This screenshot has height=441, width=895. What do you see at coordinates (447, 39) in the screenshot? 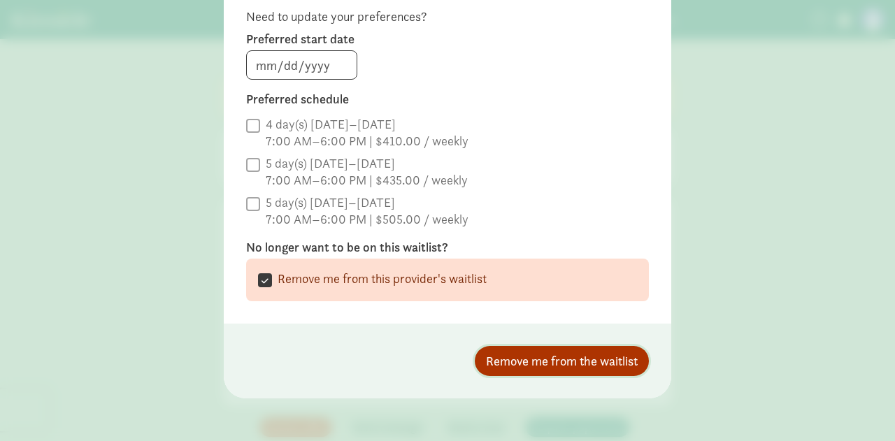
I see `label: Preferred start date` at bounding box center [447, 39].